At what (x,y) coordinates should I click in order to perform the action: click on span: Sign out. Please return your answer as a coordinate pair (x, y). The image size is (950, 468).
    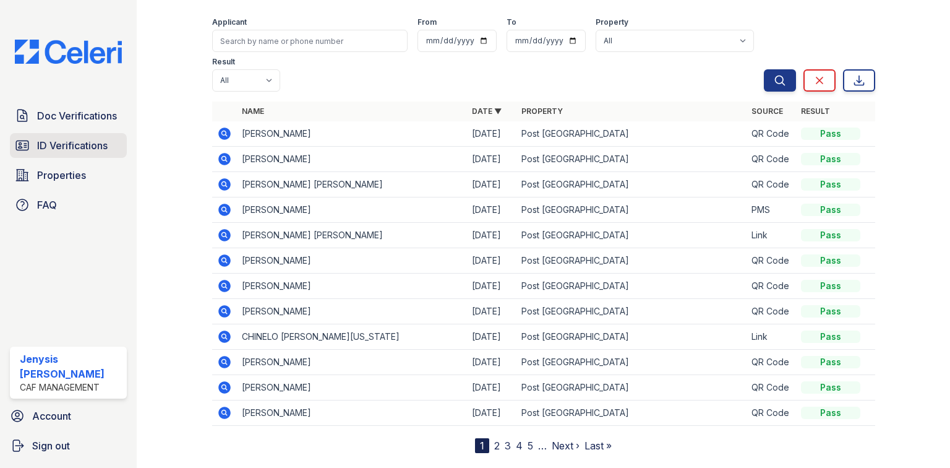
    Looking at the image, I should click on (51, 445).